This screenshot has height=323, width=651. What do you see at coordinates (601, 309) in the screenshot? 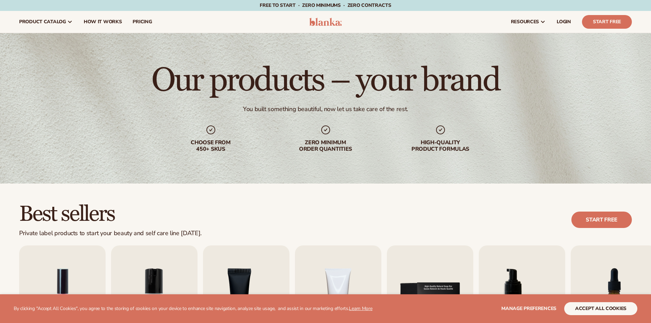
I see `button: accept all cookies` at bounding box center [601, 309].